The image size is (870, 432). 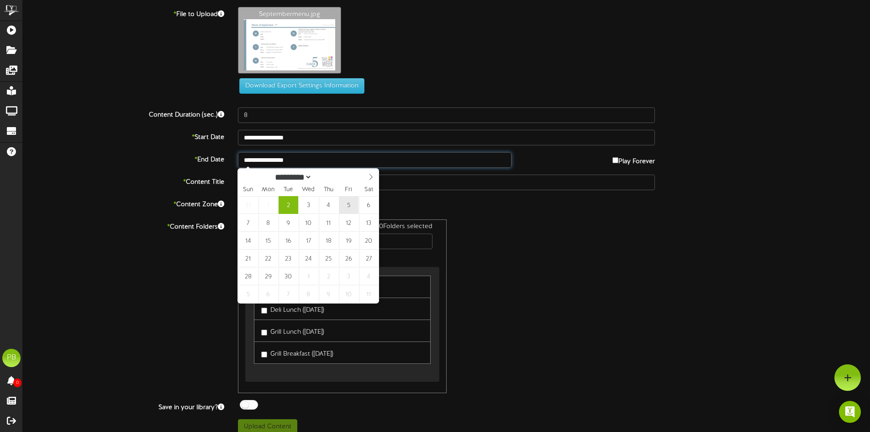 What do you see at coordinates (123, 203) in the screenshot?
I see `label: Content Zone` at bounding box center [123, 203].